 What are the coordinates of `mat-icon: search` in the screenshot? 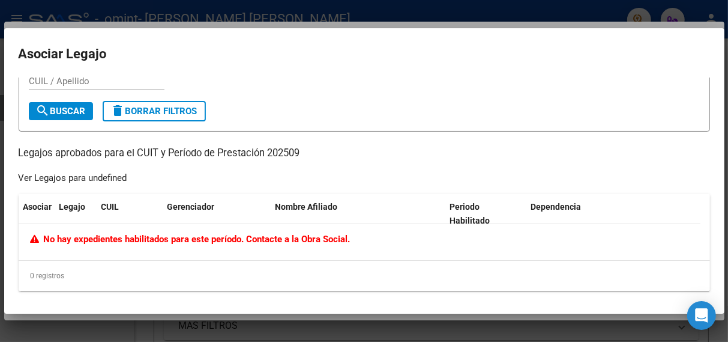 It's located at (43, 110).